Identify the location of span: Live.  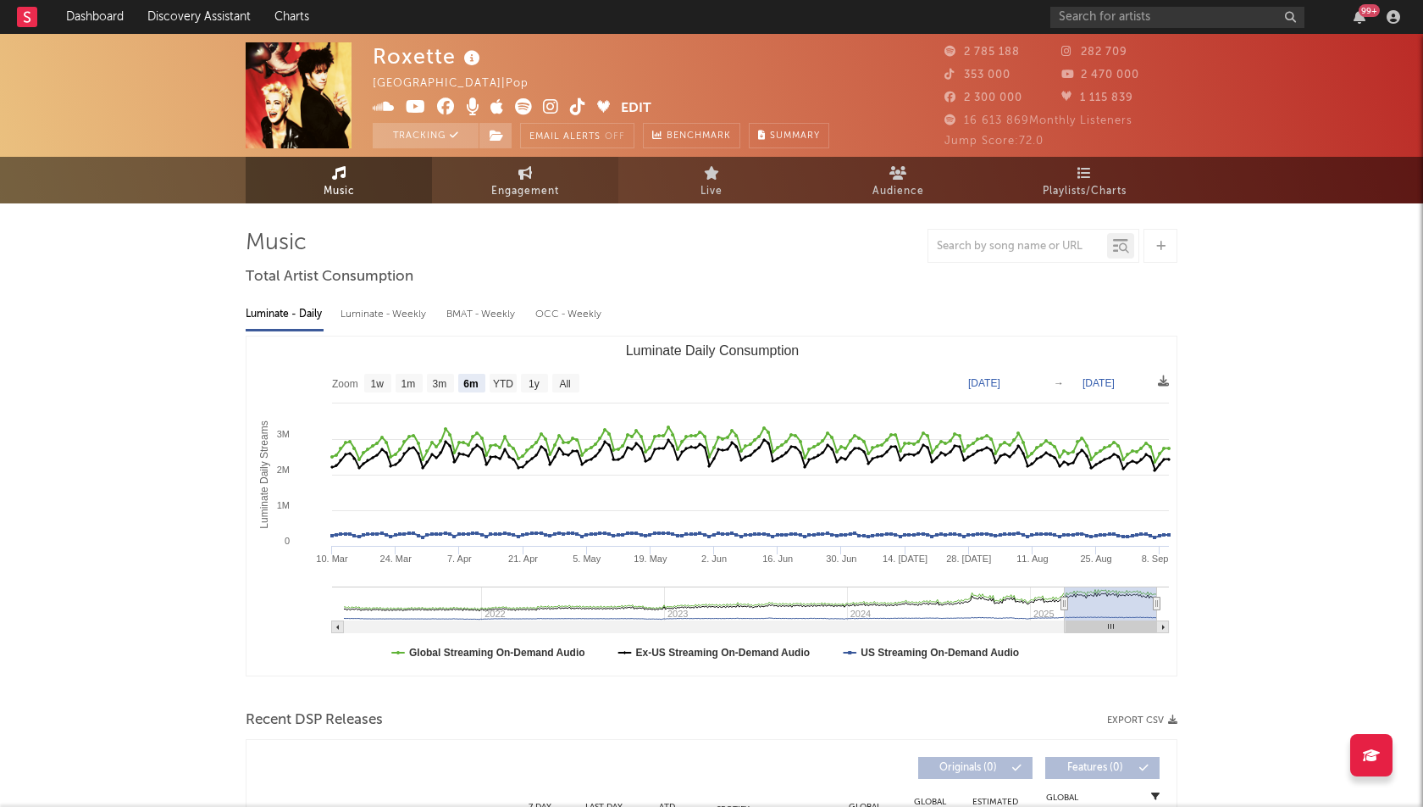
(712, 191).